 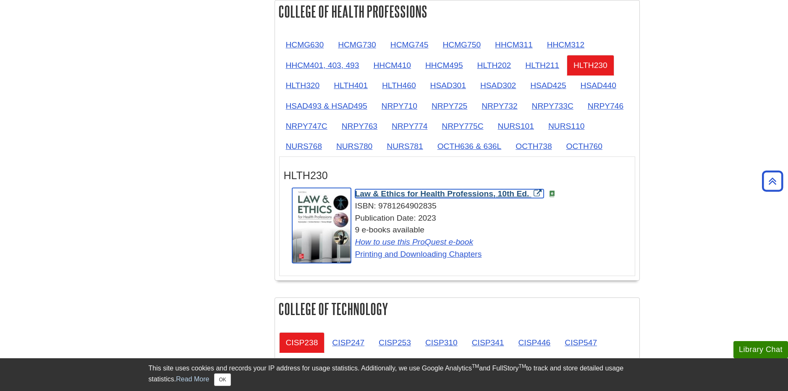 I want to click on a: CSCI445, so click(x=536, y=363).